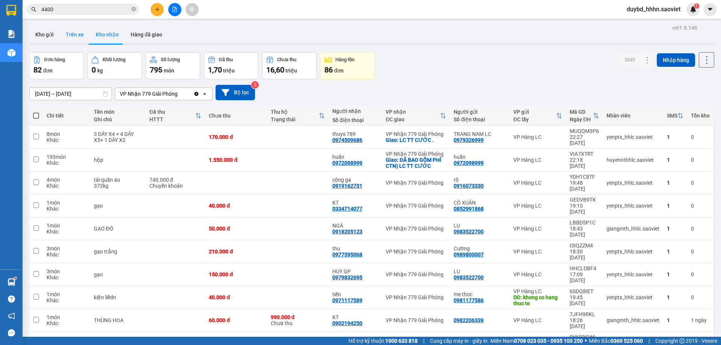  What do you see at coordinates (548, 341) in the screenshot?
I see `strong: 0708 023 035 - 0935 103 250` at bounding box center [548, 341].